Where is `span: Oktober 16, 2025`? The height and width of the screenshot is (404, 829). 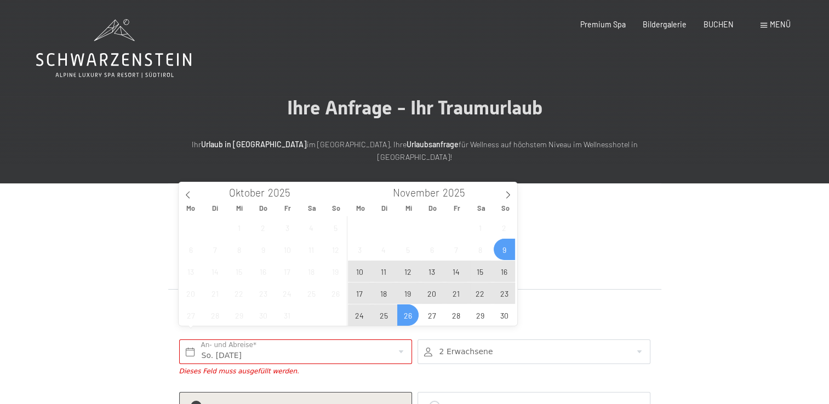
span: Oktober 16, 2025 is located at coordinates (263, 271).